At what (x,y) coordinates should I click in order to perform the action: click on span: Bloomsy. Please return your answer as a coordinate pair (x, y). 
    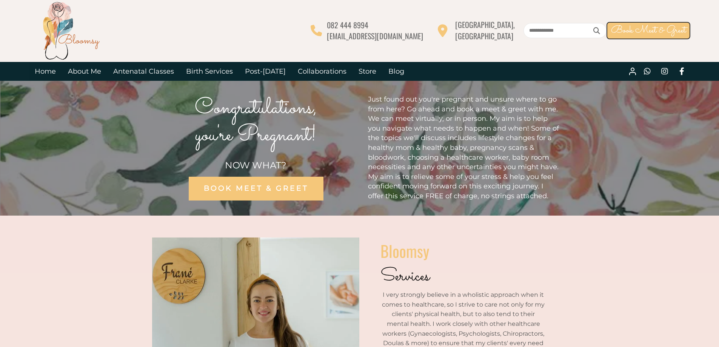
    Looking at the image, I should click on (405, 251).